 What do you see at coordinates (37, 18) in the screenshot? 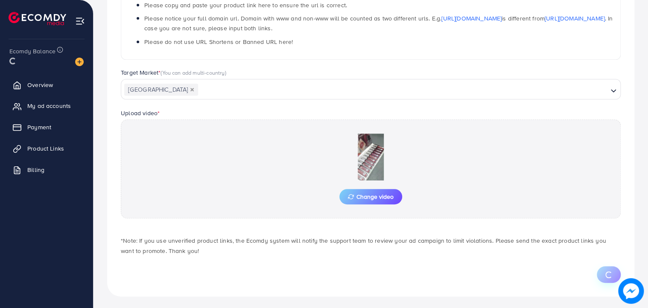
I see `img: logo` at bounding box center [37, 18].